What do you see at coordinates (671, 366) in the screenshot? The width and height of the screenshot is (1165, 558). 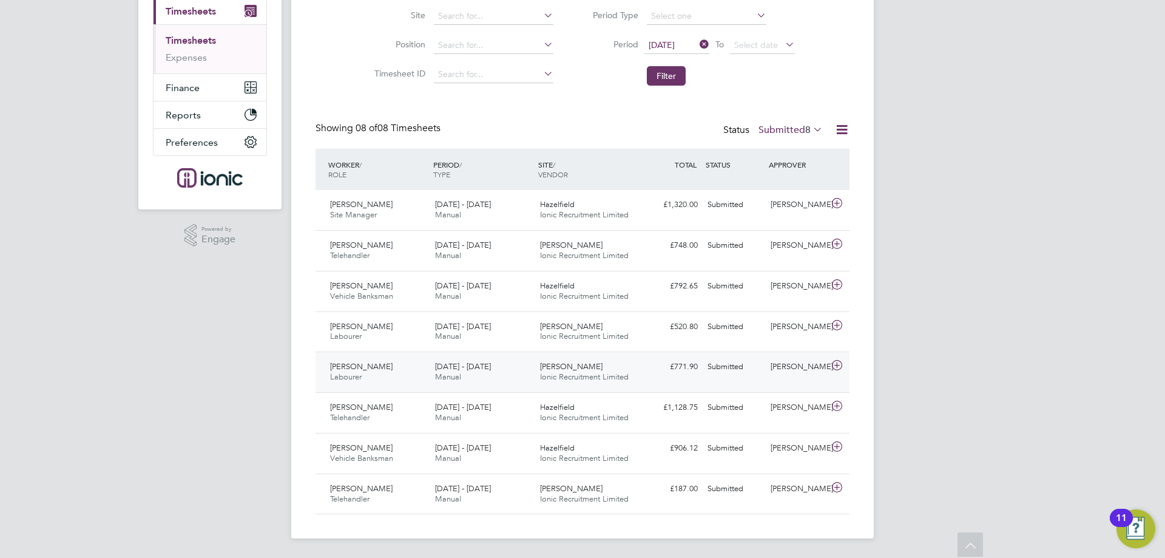 I see `div: £771.90` at bounding box center [671, 366].